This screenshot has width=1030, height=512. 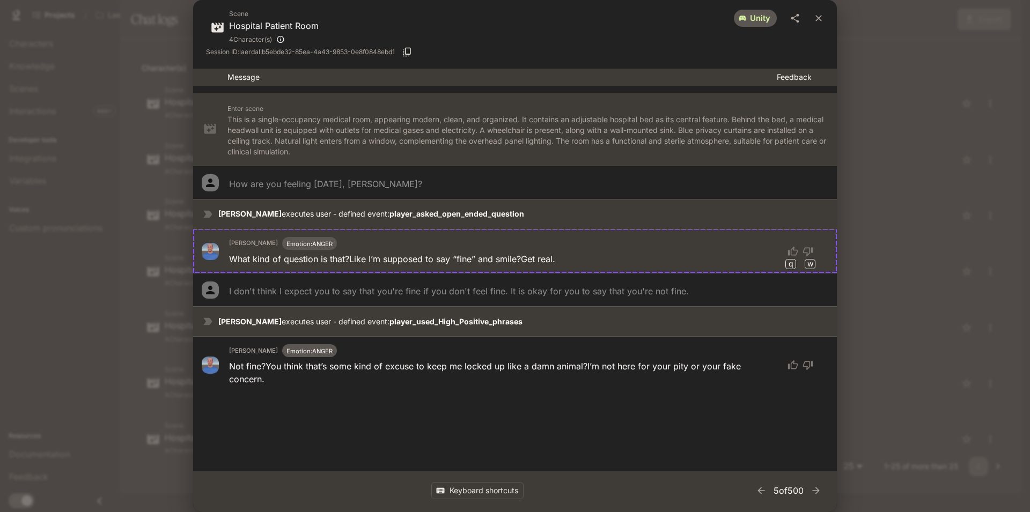 I want to click on span: unity, so click(x=760, y=18).